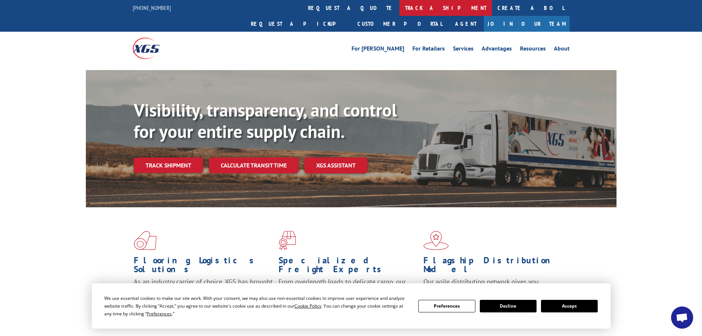 The image size is (702, 336). Describe the element at coordinates (203, 266) in the screenshot. I see `h1: Flooring Logistics Solutions` at that location.